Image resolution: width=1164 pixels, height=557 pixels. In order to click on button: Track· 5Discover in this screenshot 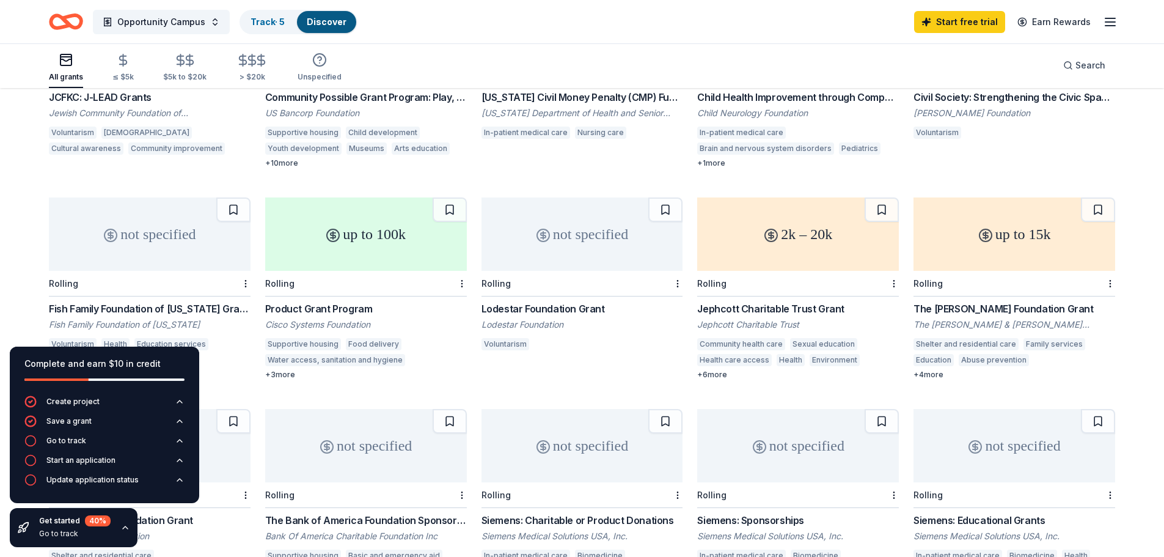, I will do `click(298, 22)`.